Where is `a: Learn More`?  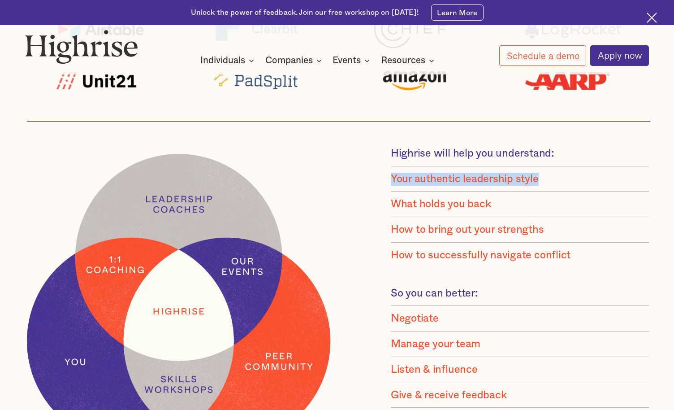 a: Learn More is located at coordinates (457, 13).